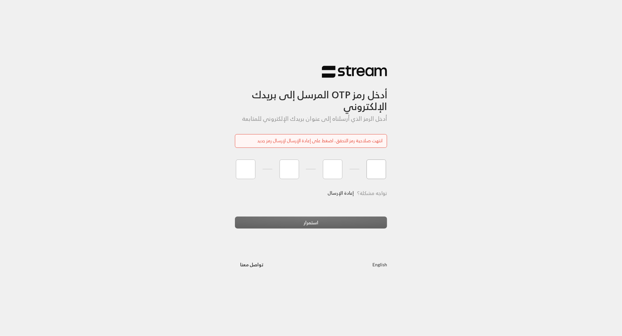  What do you see at coordinates (380, 264) in the screenshot?
I see `a: English` at bounding box center [380, 264].